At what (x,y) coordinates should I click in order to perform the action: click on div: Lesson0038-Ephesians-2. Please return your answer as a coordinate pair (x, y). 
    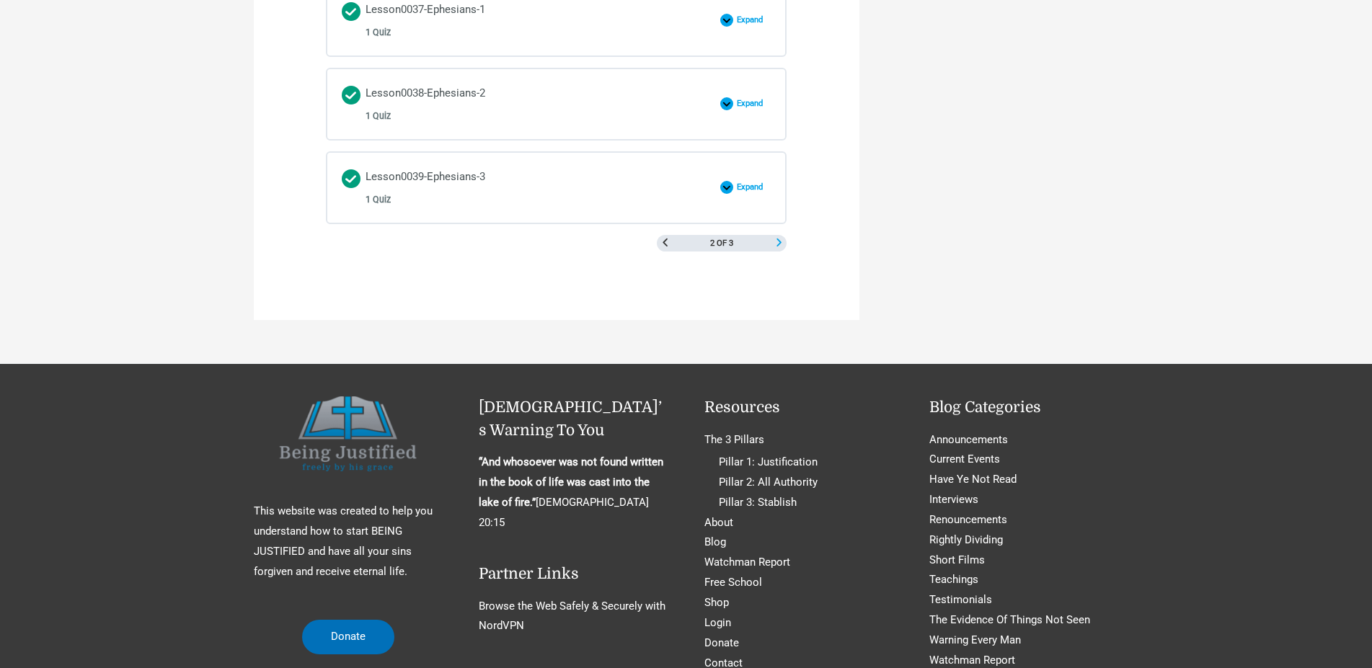
    Looking at the image, I should click on (425, 104).